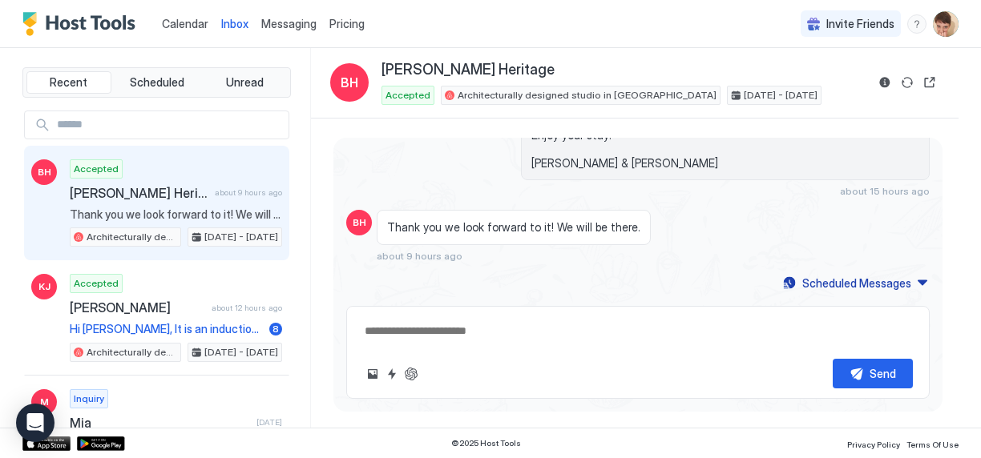 Image resolution: width=981 pixels, height=458 pixels. What do you see at coordinates (235, 23) in the screenshot?
I see `span: Inbox` at bounding box center [235, 23].